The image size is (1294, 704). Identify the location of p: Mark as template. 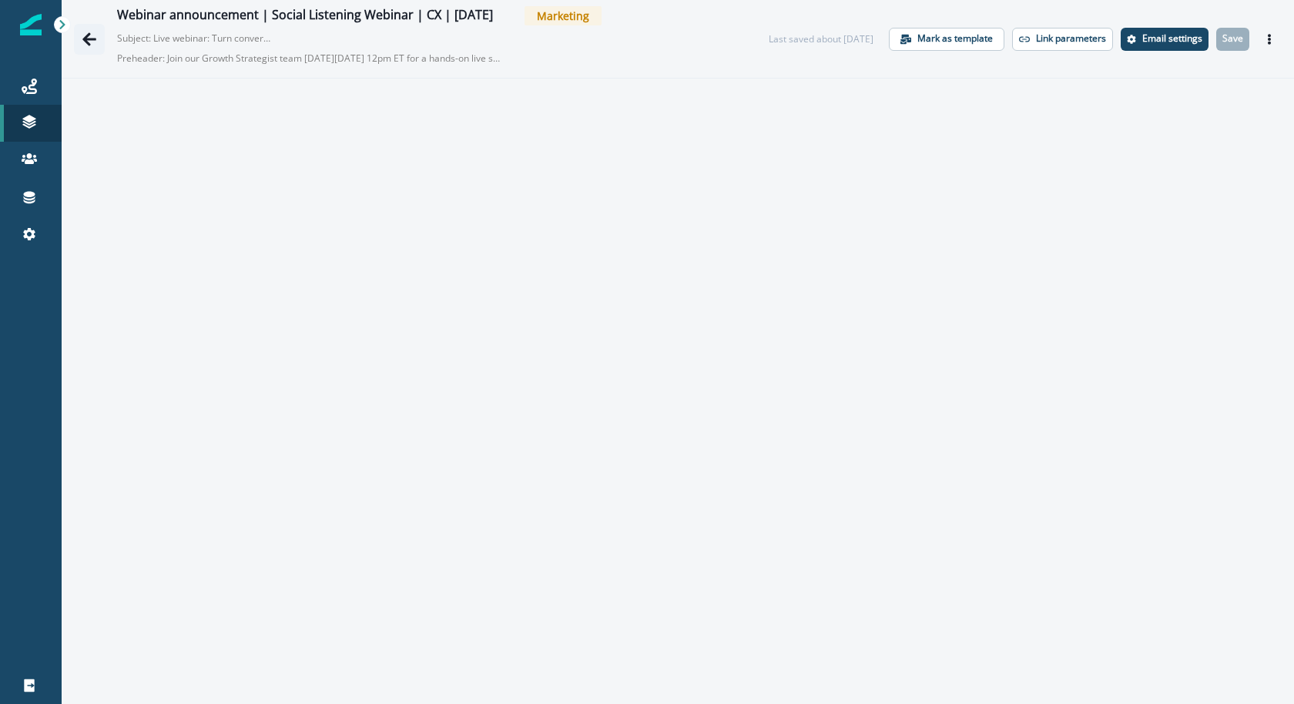
(955, 39).